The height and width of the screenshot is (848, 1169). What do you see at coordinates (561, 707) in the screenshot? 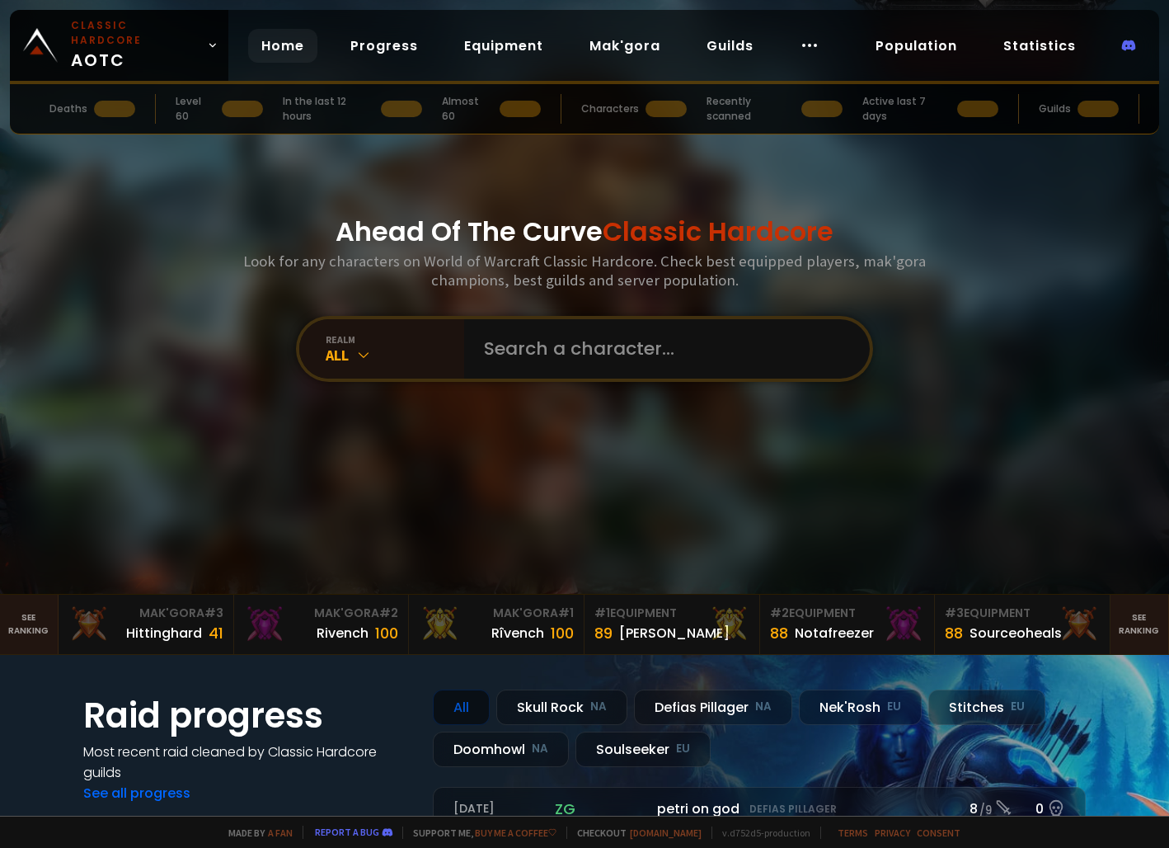
I see `div: Skull Rock` at bounding box center [561, 707].